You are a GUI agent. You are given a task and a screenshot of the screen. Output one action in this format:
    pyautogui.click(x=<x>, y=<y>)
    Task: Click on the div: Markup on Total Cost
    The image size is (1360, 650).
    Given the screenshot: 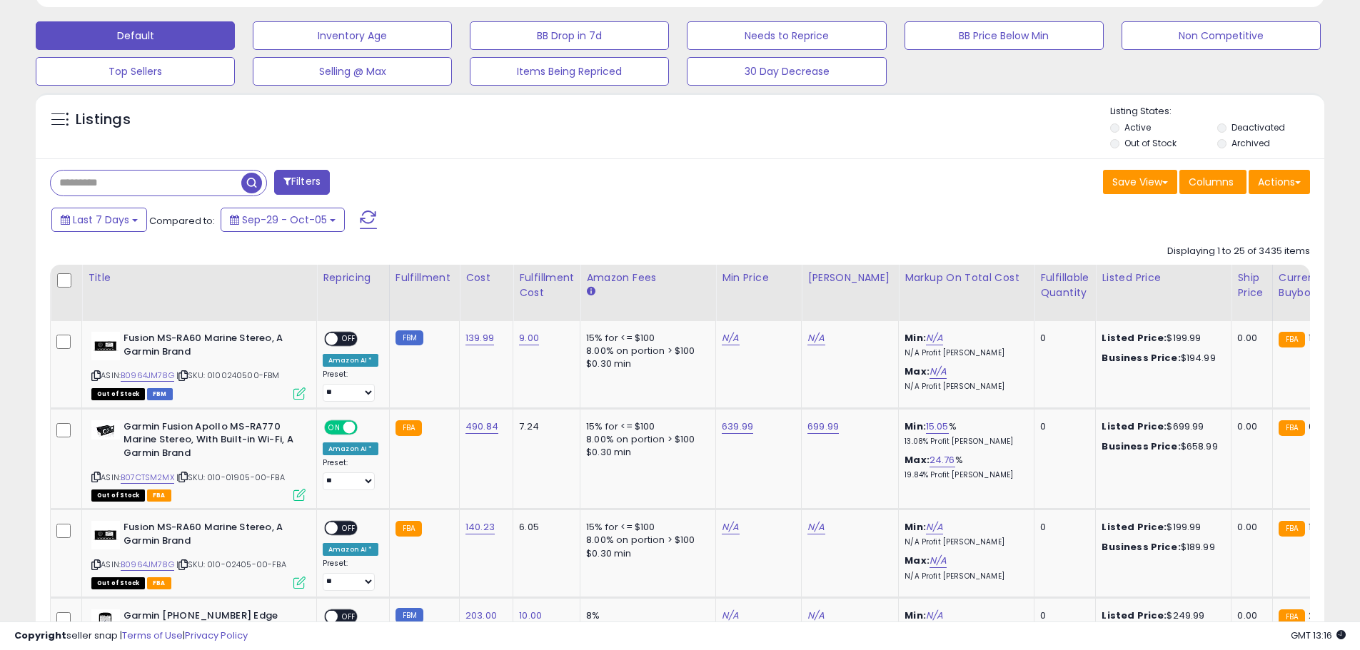 What is the action you would take?
    pyautogui.click(x=966, y=278)
    